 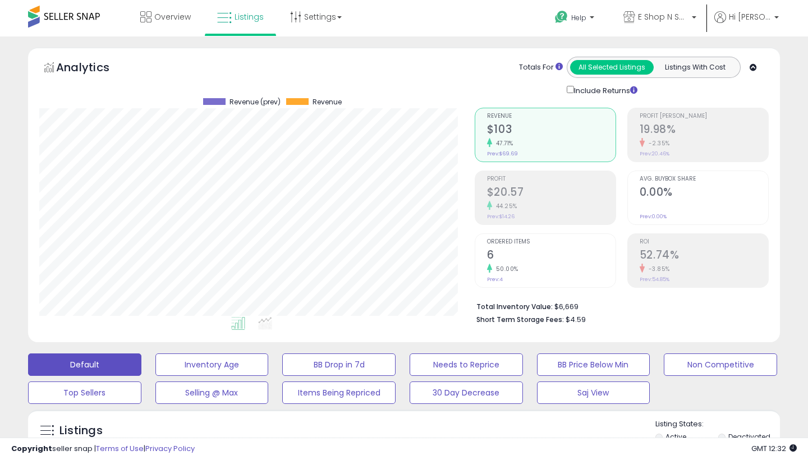 What do you see at coordinates (541, 67) in the screenshot?
I see `div: Totals For` at bounding box center [541, 67].